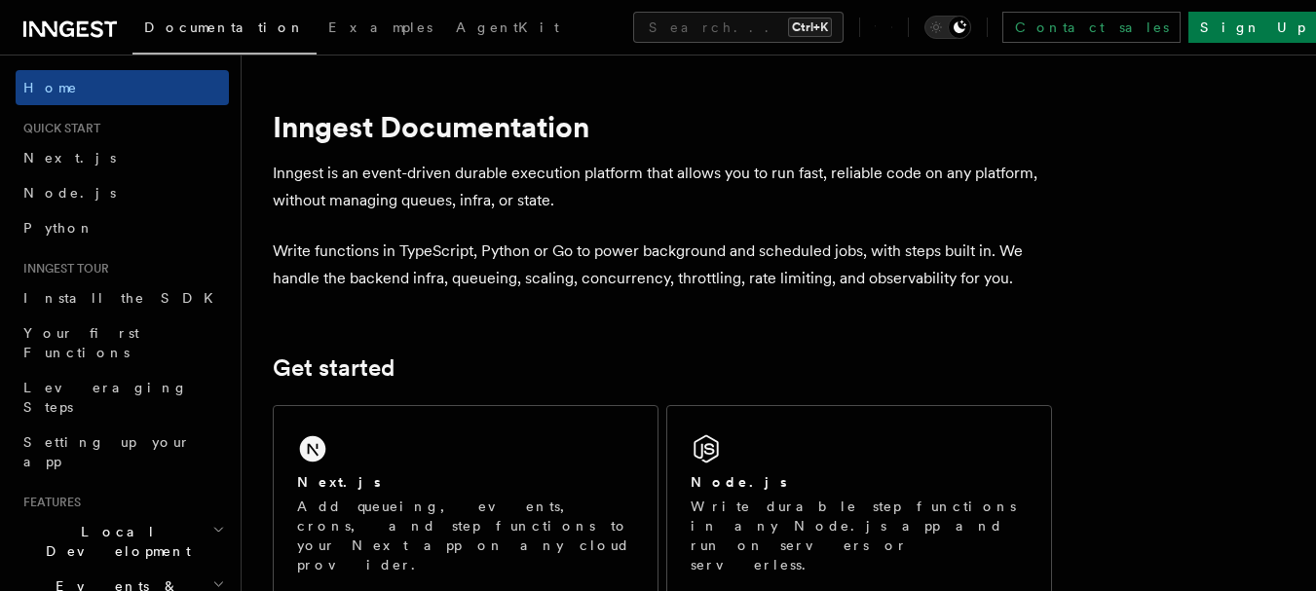  Describe the element at coordinates (122, 343) in the screenshot. I see `a: Your first Functions` at that location.